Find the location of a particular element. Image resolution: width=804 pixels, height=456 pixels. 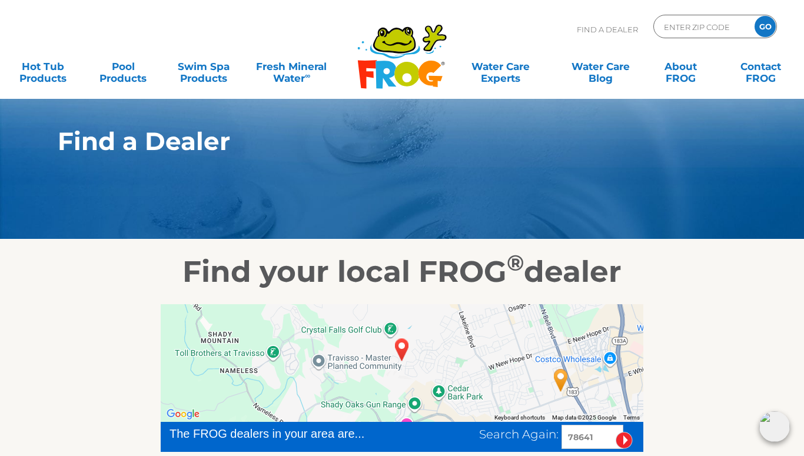

button: Keyboard shortcuts is located at coordinates (520, 418).